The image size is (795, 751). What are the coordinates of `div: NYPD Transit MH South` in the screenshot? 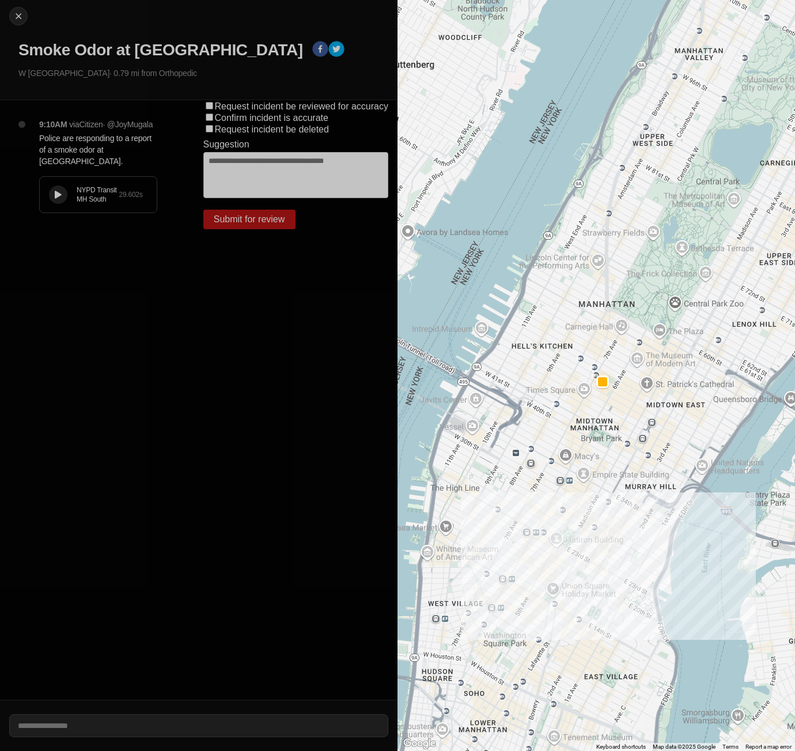 It's located at (98, 195).